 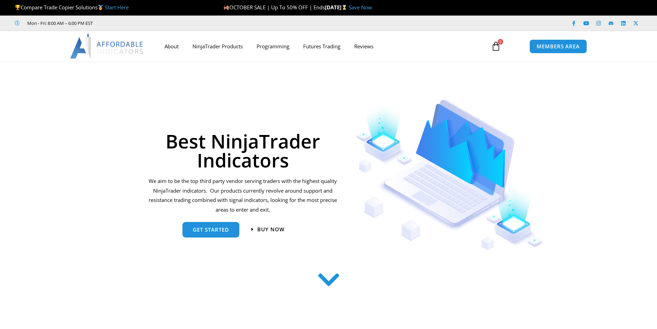 What do you see at coordinates (243, 195) in the screenshot?
I see `p: We aim to be the top third party vendor serving traders with the highest quality NinjaTrader indi...` at bounding box center [243, 195].